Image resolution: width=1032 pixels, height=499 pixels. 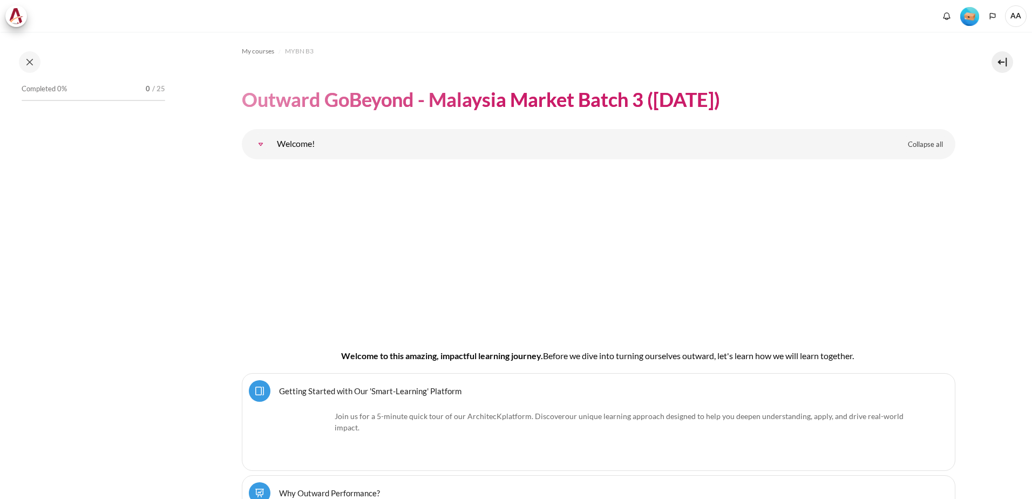 What do you see at coordinates (970, 16) in the screenshot?
I see `div: Level #1` at bounding box center [970, 16].